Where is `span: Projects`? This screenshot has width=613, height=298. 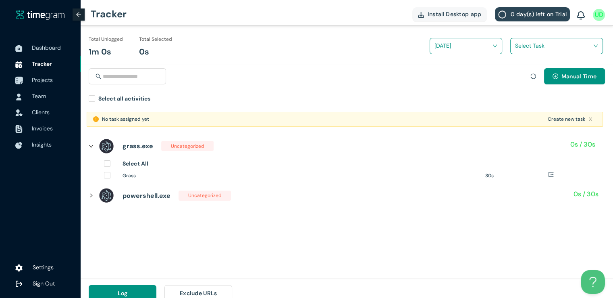
span: Projects is located at coordinates (42, 80).